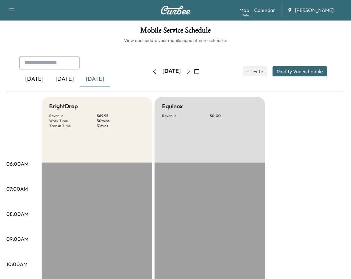 The height and width of the screenshot is (279, 351). I want to click on p: 10:00AM, so click(17, 264).